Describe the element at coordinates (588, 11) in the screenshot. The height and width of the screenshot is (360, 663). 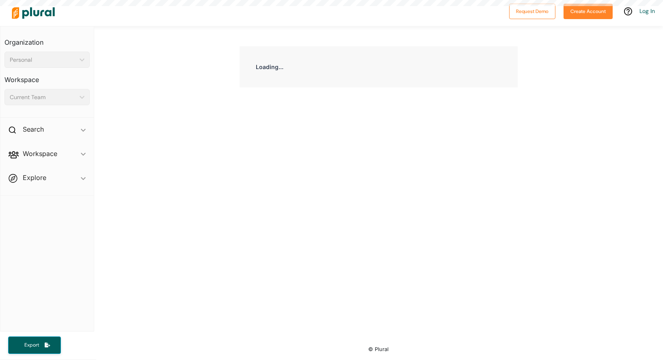
I see `button: Create Account` at that location.